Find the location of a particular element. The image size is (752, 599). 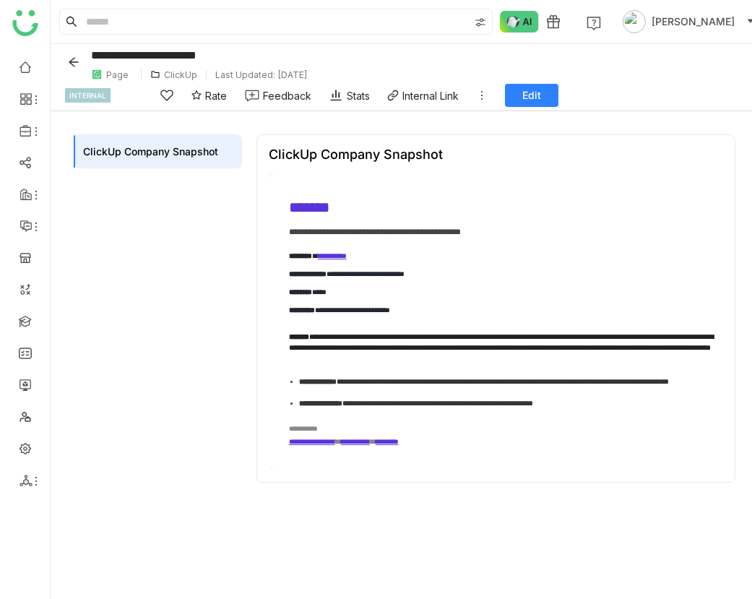

div: Feedback is located at coordinates (287, 95).